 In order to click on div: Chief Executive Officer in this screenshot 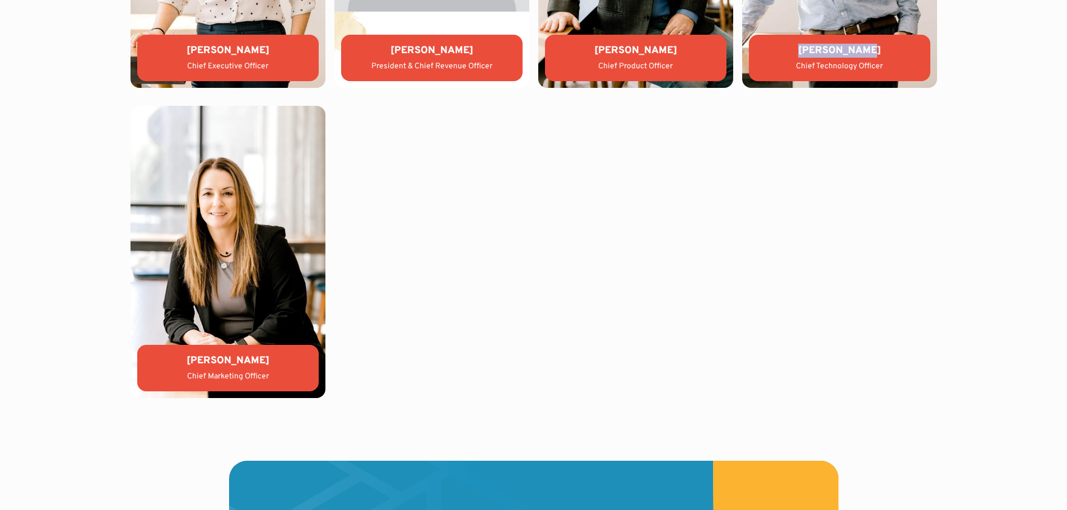, I will do `click(228, 67)`.